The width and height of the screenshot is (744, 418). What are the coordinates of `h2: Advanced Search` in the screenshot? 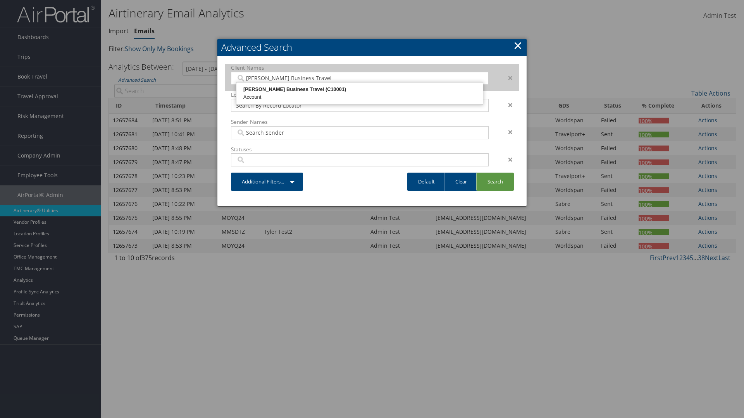 It's located at (372, 47).